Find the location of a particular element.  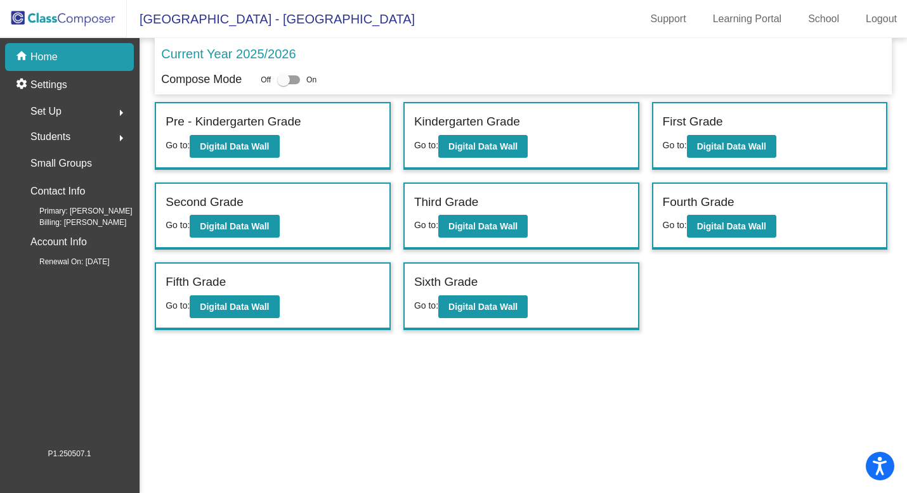

a: School is located at coordinates (823, 19).